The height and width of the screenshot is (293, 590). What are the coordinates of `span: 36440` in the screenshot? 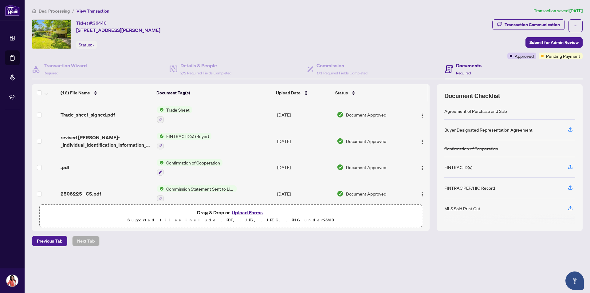 It's located at (100, 23).